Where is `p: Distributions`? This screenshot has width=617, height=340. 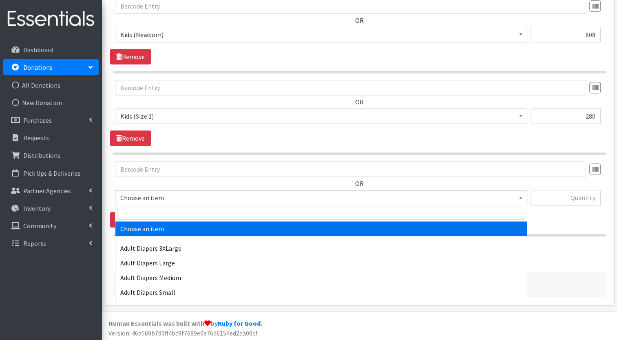
p: Distributions is located at coordinates (42, 155).